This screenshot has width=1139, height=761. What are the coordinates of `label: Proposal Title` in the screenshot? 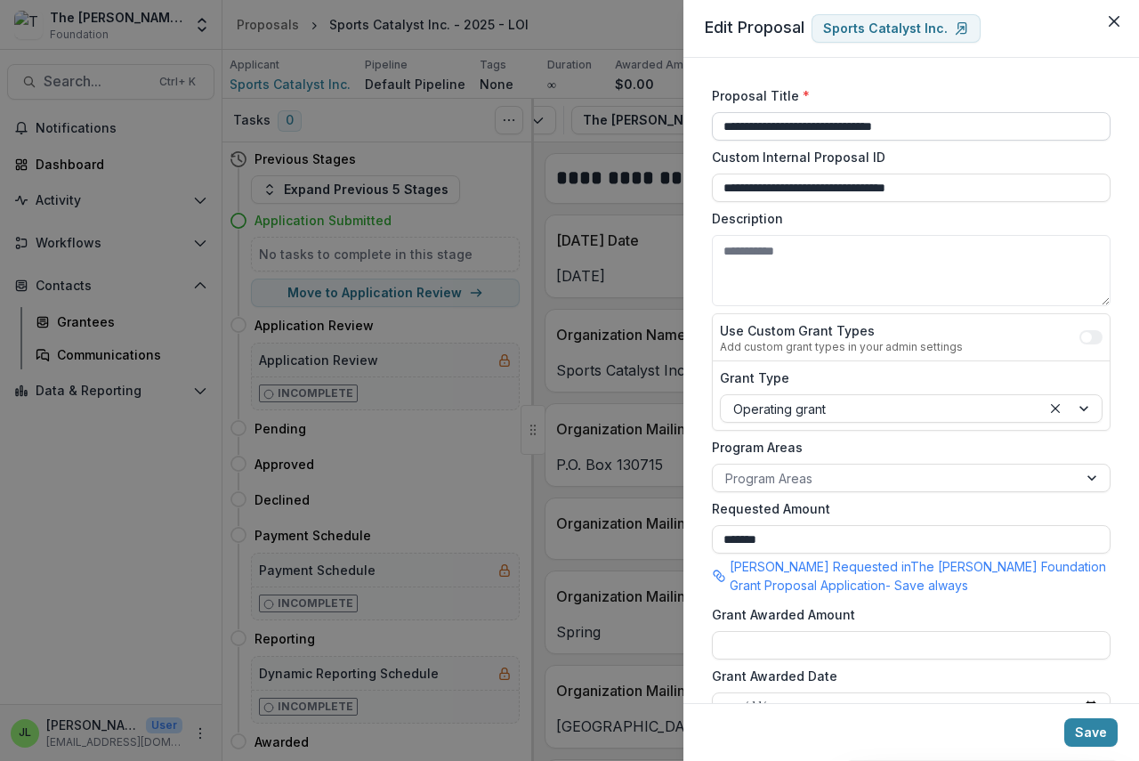 It's located at (906, 95).